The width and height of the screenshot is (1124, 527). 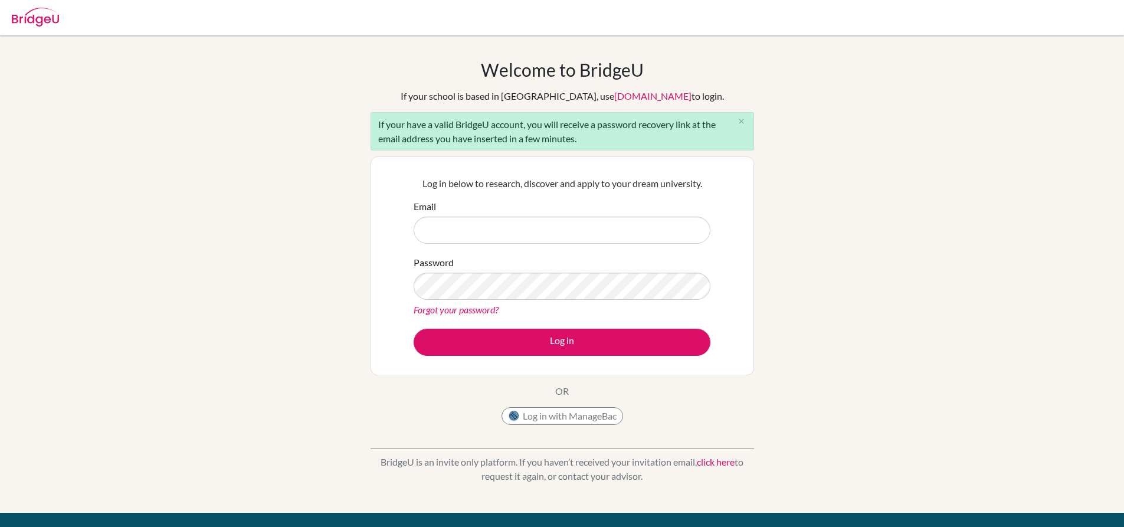 What do you see at coordinates (562, 184) in the screenshot?
I see `p: Log in below to research, discover and apply to your dream university.` at bounding box center [562, 184].